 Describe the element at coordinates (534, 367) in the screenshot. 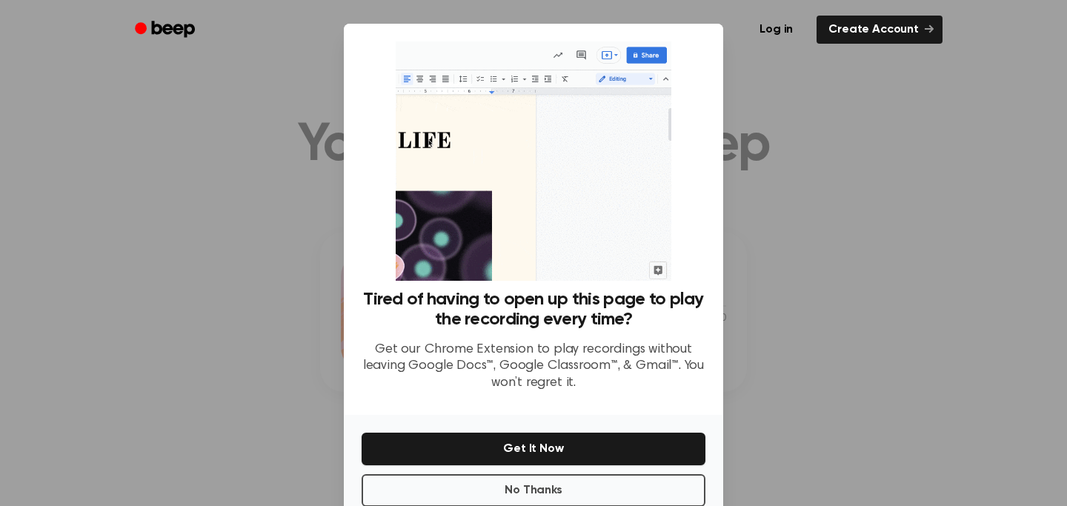

I see `p: Get our Chrome Extension to play recordings without leaving Google Docs™, Google Classroom™, & Gm...` at that location.